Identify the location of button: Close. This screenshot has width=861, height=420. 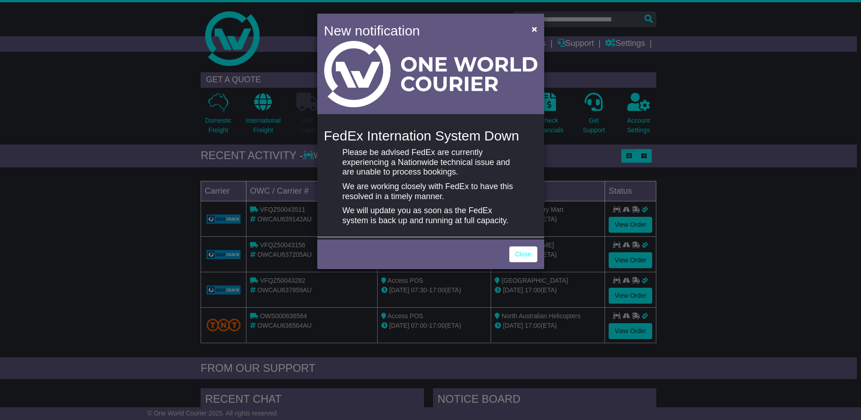
(535, 29).